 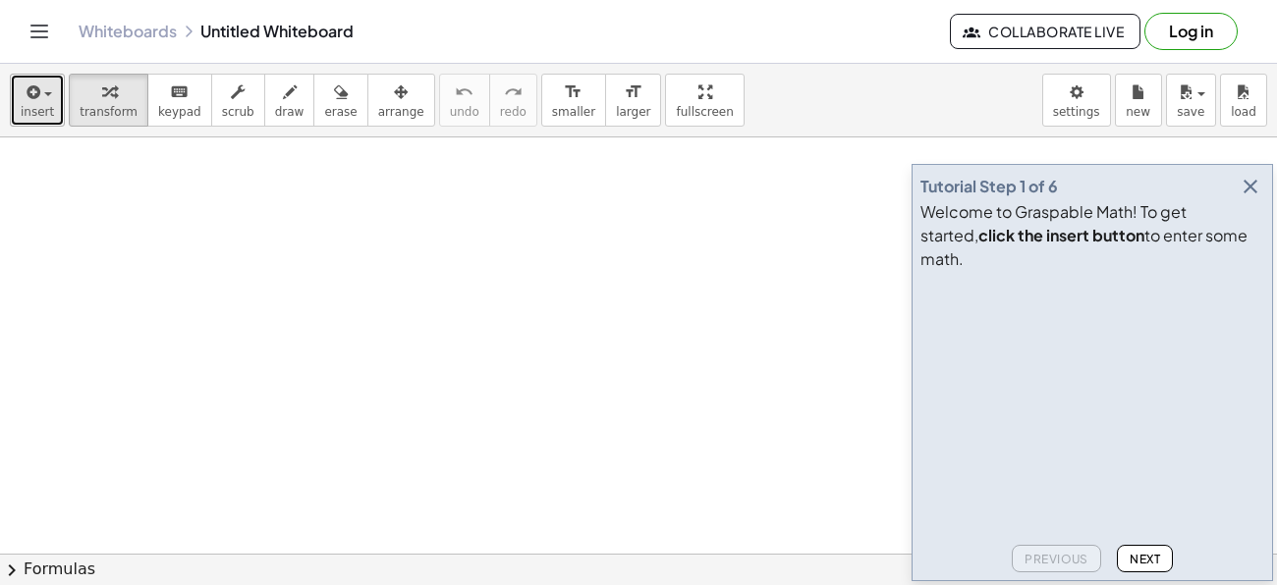 I want to click on button: fullscreen, so click(x=704, y=100).